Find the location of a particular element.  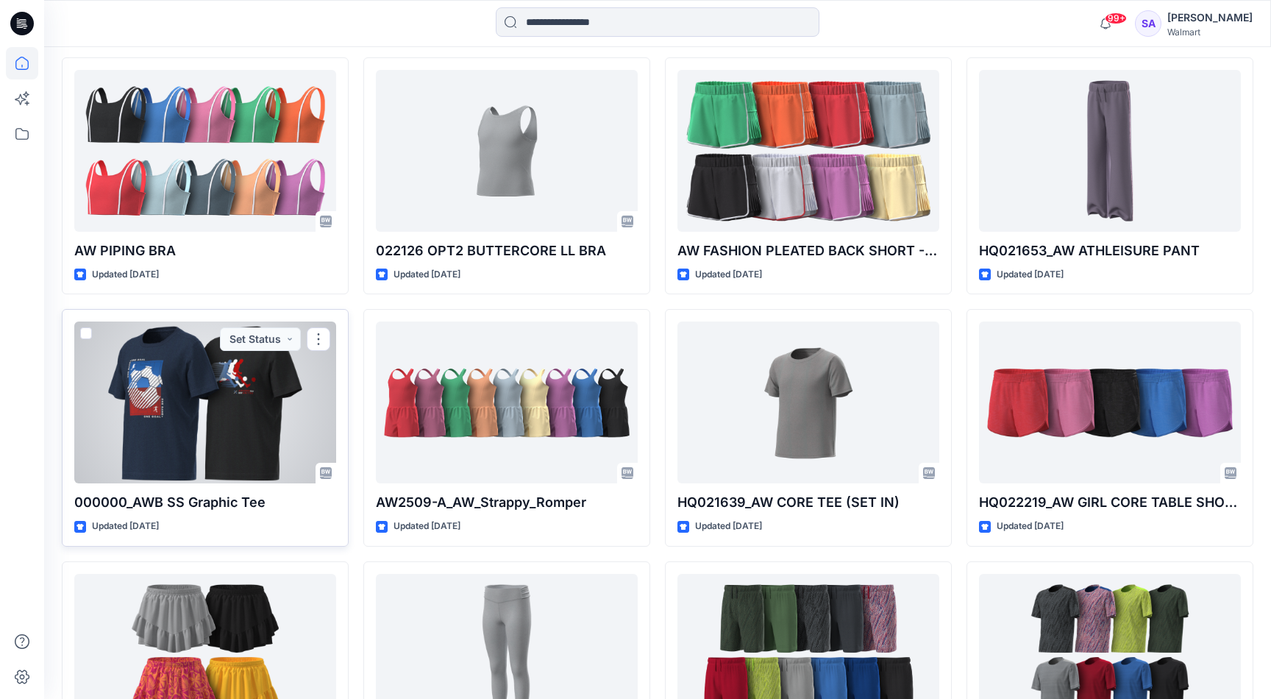

p: 000000_AWB SS Graphic Tee is located at coordinates (205, 502).